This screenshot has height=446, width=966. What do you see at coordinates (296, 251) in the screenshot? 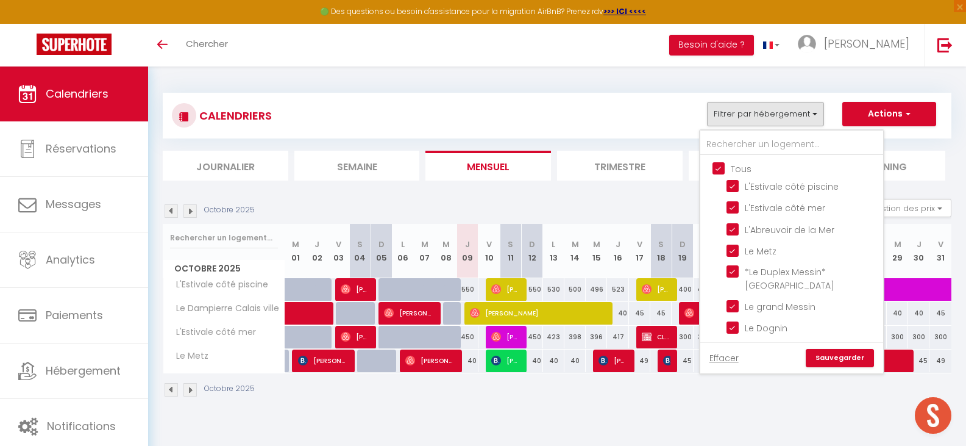
I see `th: 01` at bounding box center [296, 251].